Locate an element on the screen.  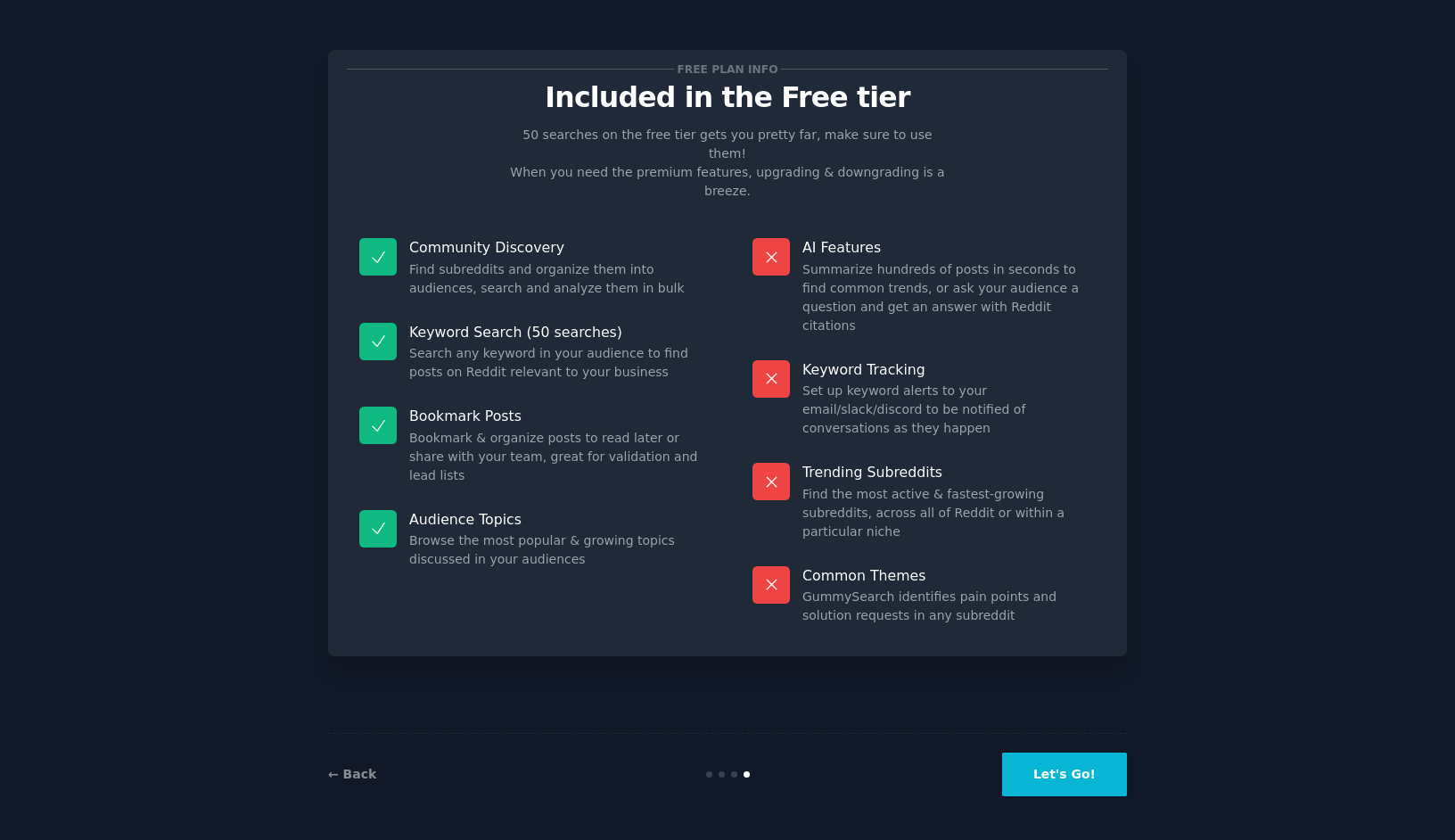
dd: Find the most active & fastest-growing subreddits, across all of Reddit or within a particular niche is located at coordinates (949, 512).